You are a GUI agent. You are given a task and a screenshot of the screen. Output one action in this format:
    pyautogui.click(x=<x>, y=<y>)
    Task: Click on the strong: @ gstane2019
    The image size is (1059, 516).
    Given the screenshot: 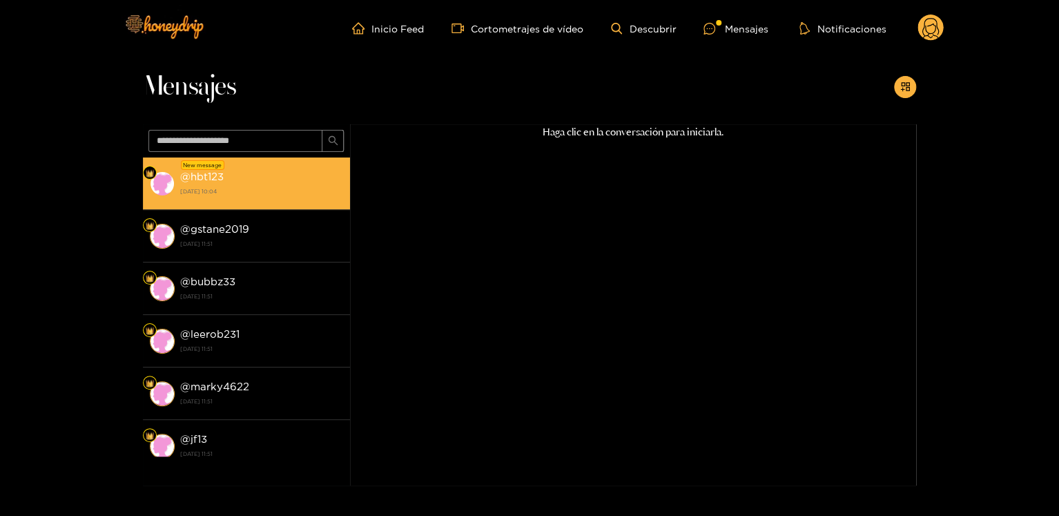 What is the action you would take?
    pyautogui.click(x=215, y=229)
    